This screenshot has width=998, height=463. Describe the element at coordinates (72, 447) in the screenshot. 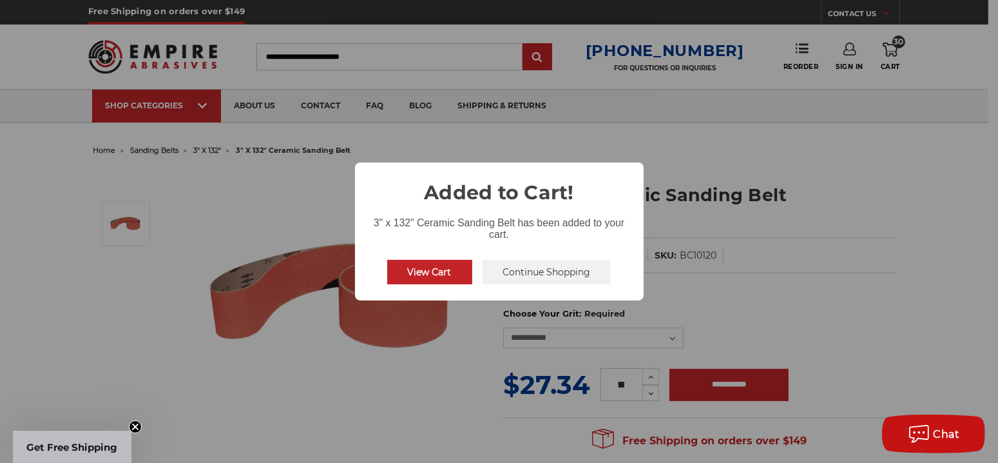

I see `span: Get Free Shipping` at that location.